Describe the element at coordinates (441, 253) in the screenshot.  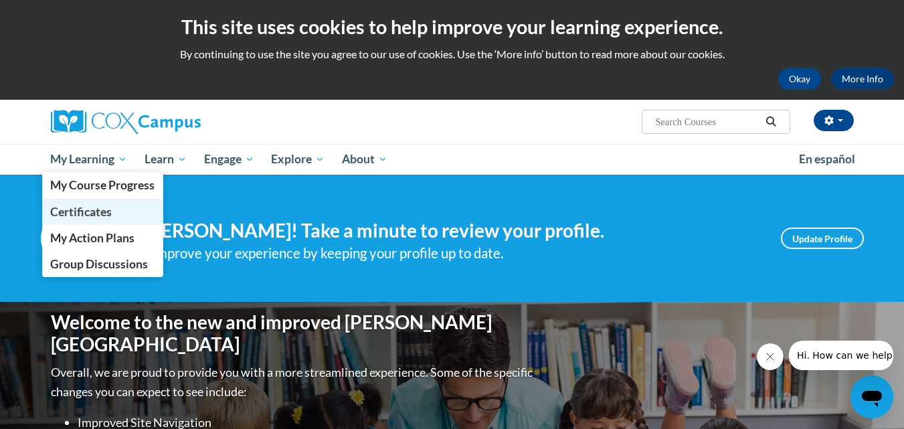
I see `div: Help improve your experience by keeping your profile up to date.` at that location.